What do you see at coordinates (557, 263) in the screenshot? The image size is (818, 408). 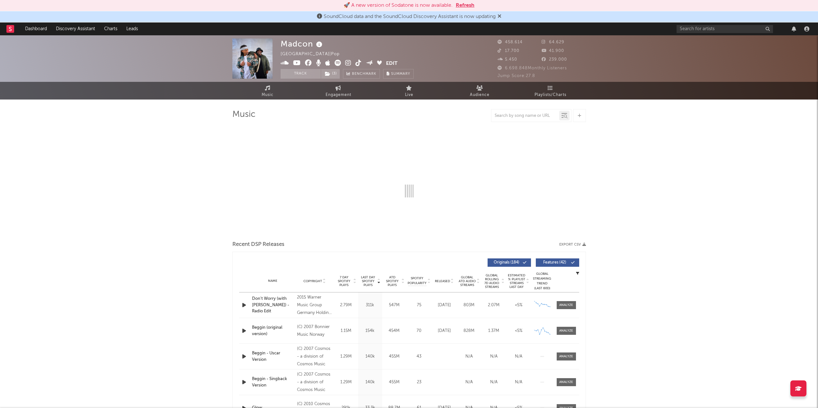 I see `button: Features(42)` at bounding box center [557, 263].